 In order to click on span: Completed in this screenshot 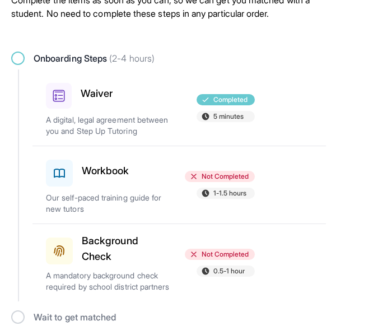, I will do `click(231, 100)`.